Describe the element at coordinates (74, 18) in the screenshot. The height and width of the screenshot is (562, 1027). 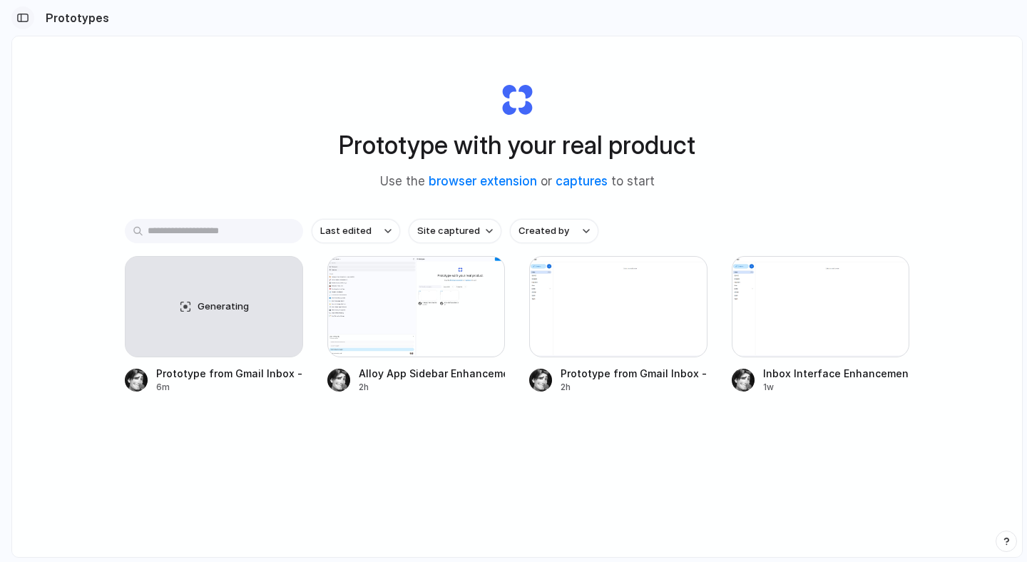
I see `h2: Prototypes` at that location.